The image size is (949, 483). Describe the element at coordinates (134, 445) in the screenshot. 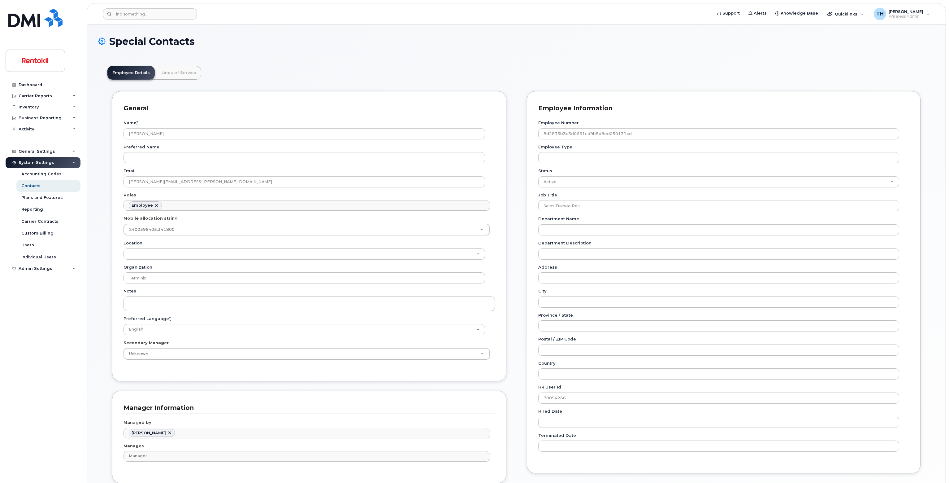

I see `label: Manages` at that location.